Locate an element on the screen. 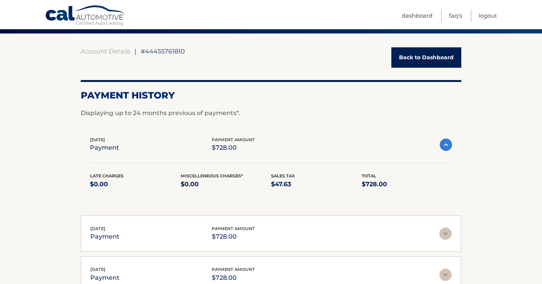 The height and width of the screenshot is (284, 542). a: FAQ's is located at coordinates (455, 15).